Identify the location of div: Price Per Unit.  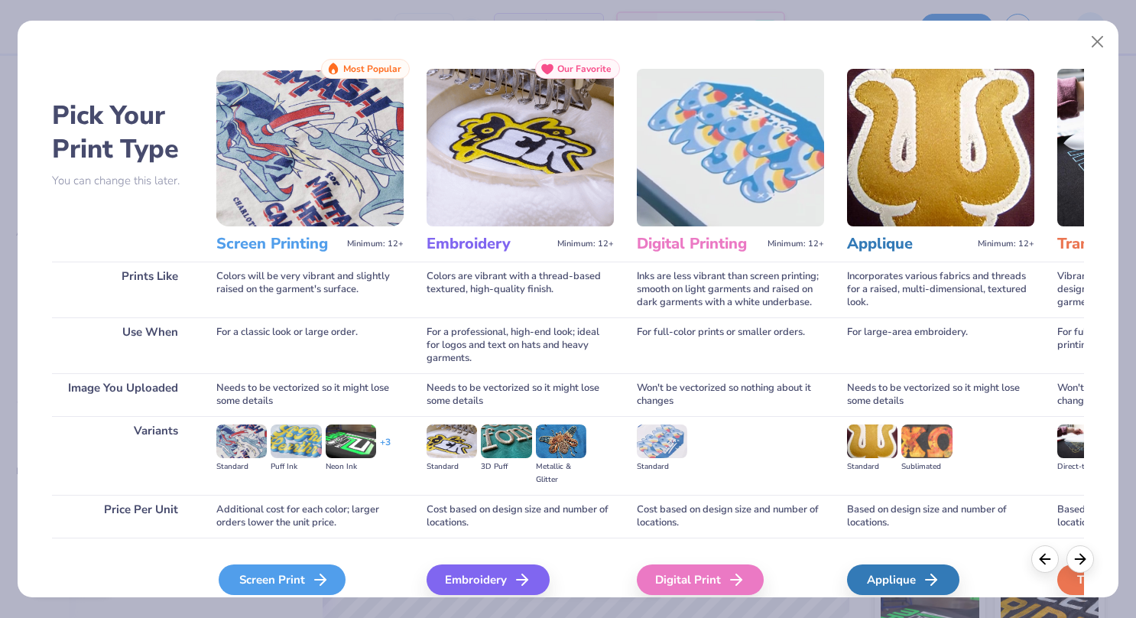
(122, 516).